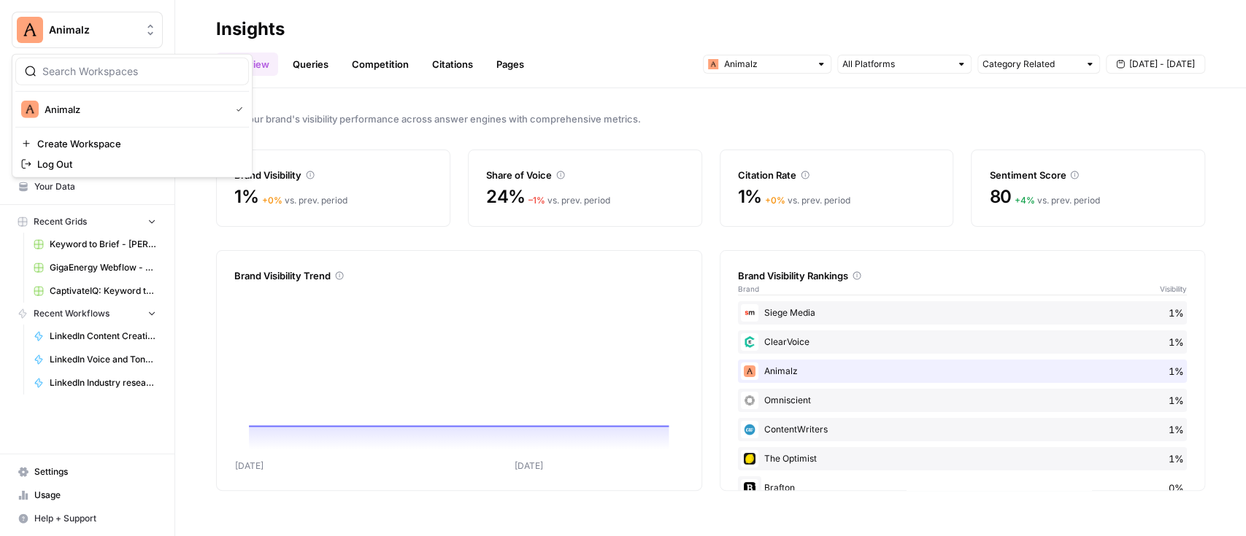  Describe the element at coordinates (963, 371) in the screenshot. I see `div: Animalz` at that location.